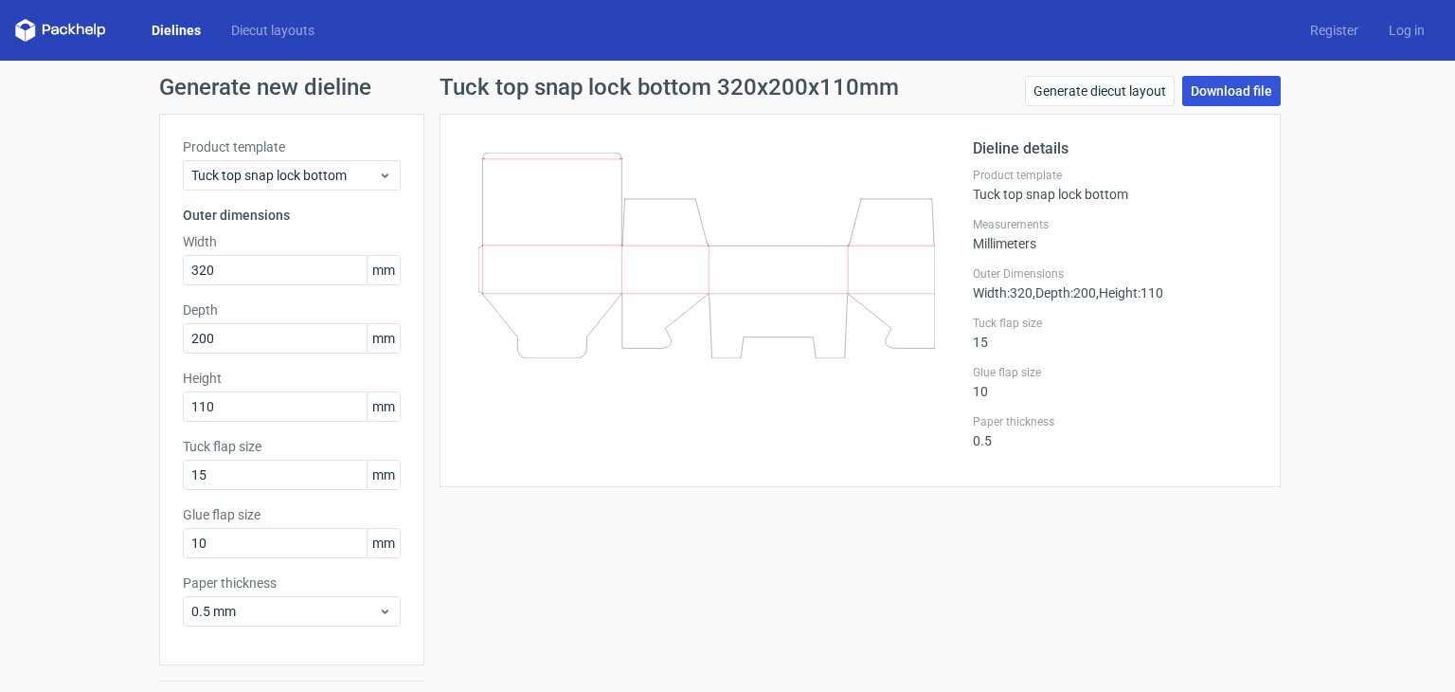 This screenshot has width=1455, height=692. Describe the element at coordinates (1115, 234) in the screenshot. I see `div: Millimeters` at that location.